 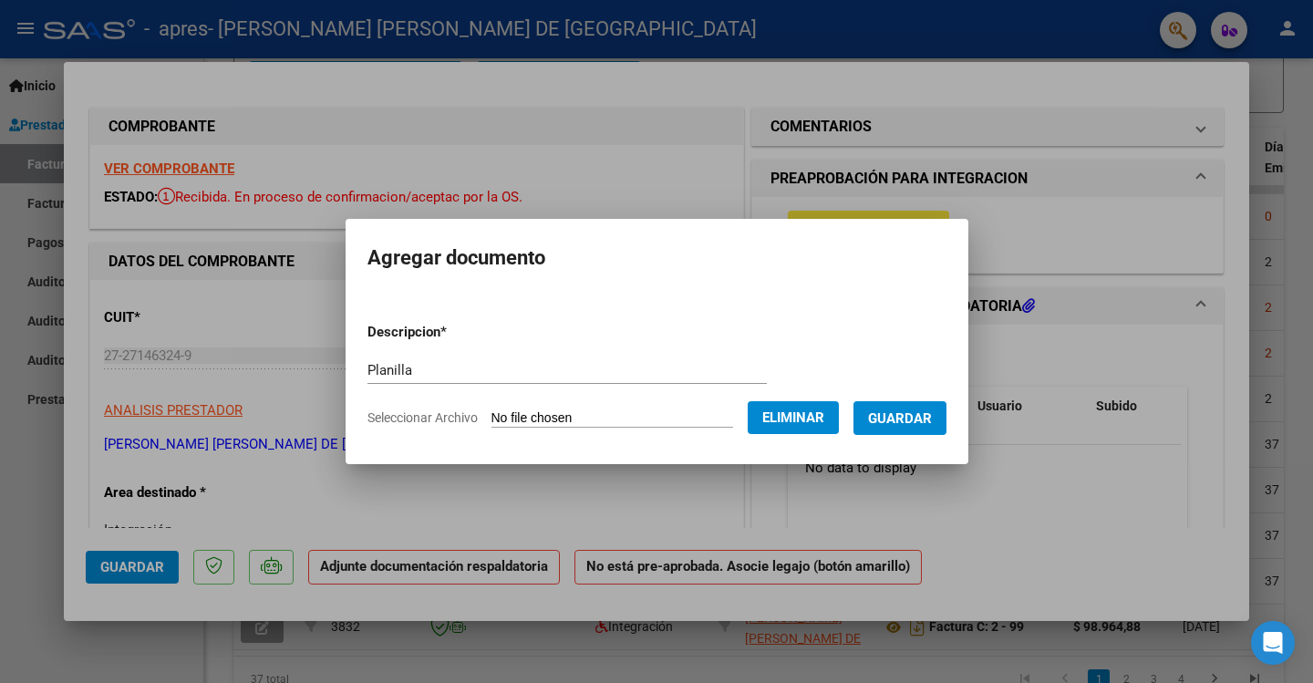 What do you see at coordinates (793, 418) in the screenshot?
I see `button: Eliminar` at bounding box center [793, 418].